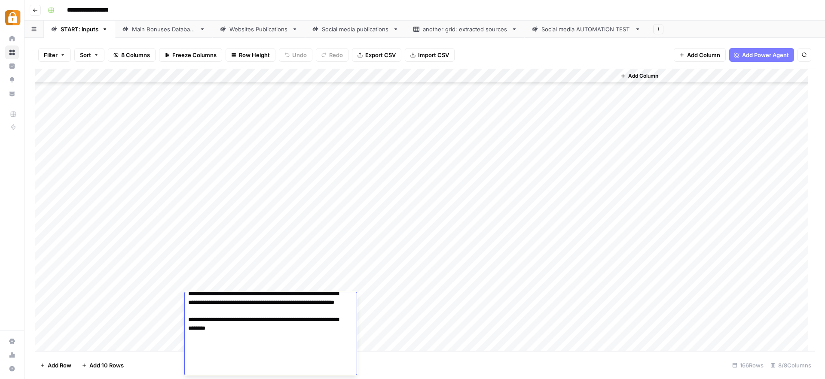  Describe the element at coordinates (12, 369) in the screenshot. I see `button: Help + Support` at that location.